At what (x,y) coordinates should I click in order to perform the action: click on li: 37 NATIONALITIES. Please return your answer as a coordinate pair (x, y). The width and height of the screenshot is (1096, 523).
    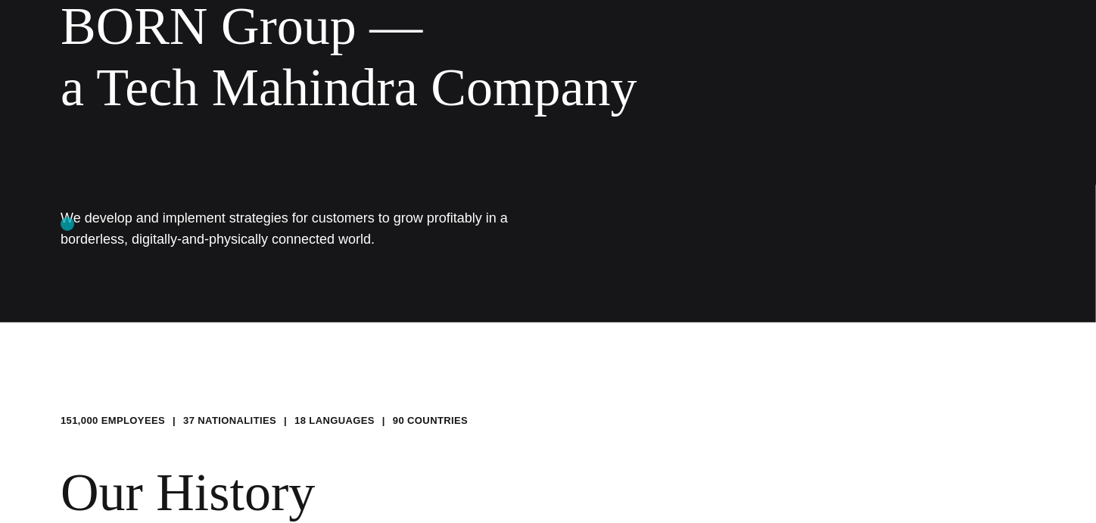
    Looking at the image, I should click on (229, 421).